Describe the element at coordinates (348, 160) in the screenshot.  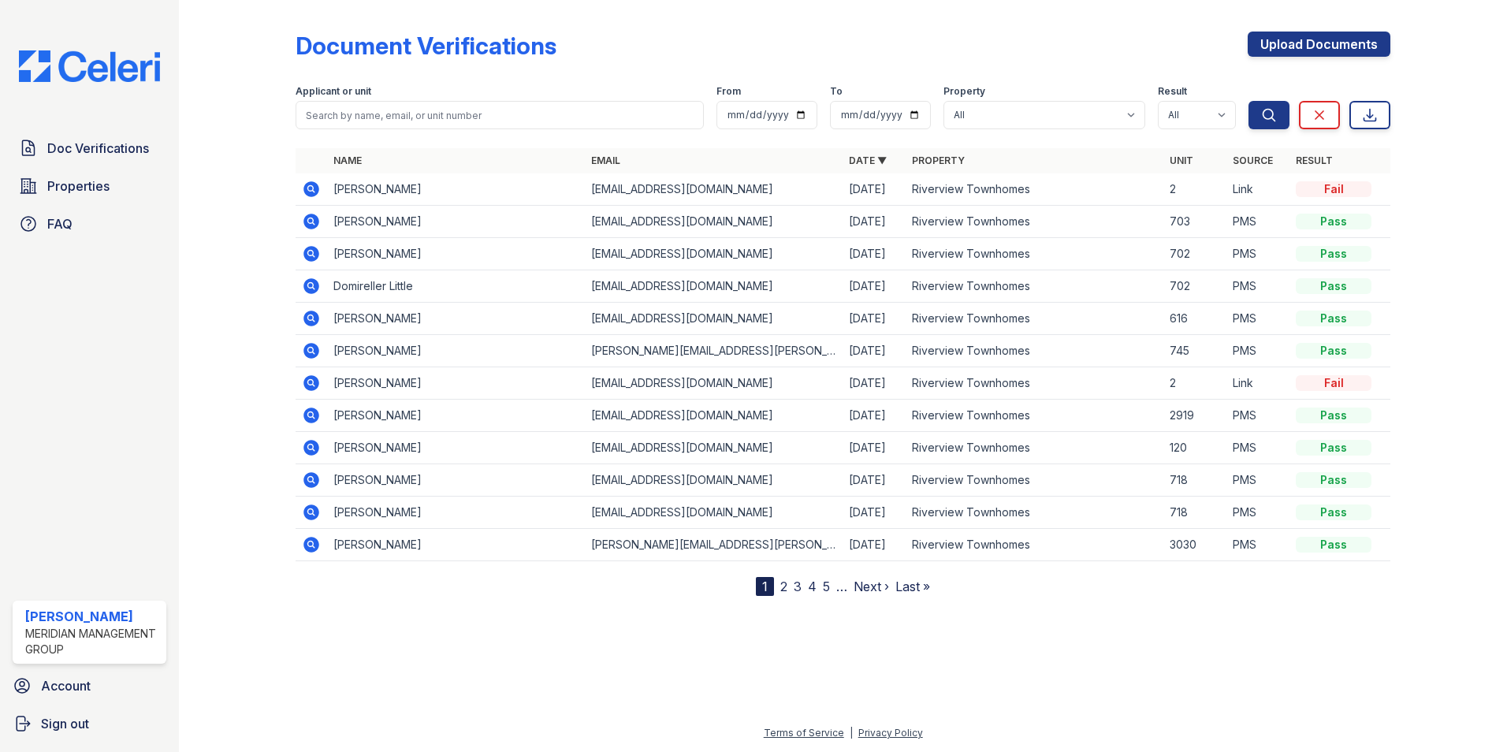
I see `a: Name` at that location.